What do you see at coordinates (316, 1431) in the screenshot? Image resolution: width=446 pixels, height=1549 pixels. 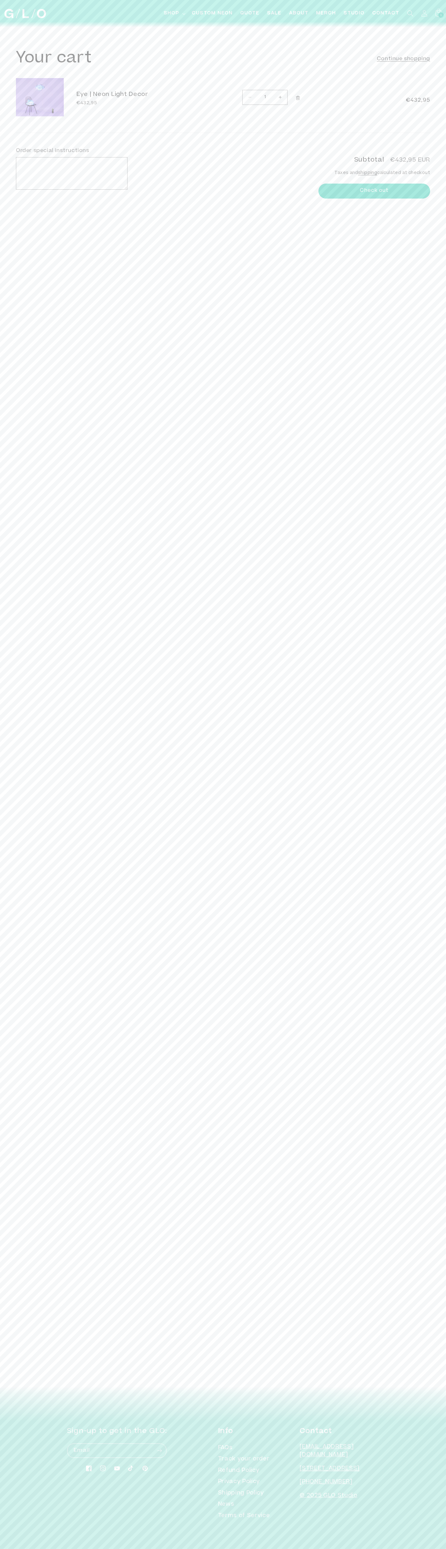 I see `strong: Contact` at bounding box center [316, 1431].